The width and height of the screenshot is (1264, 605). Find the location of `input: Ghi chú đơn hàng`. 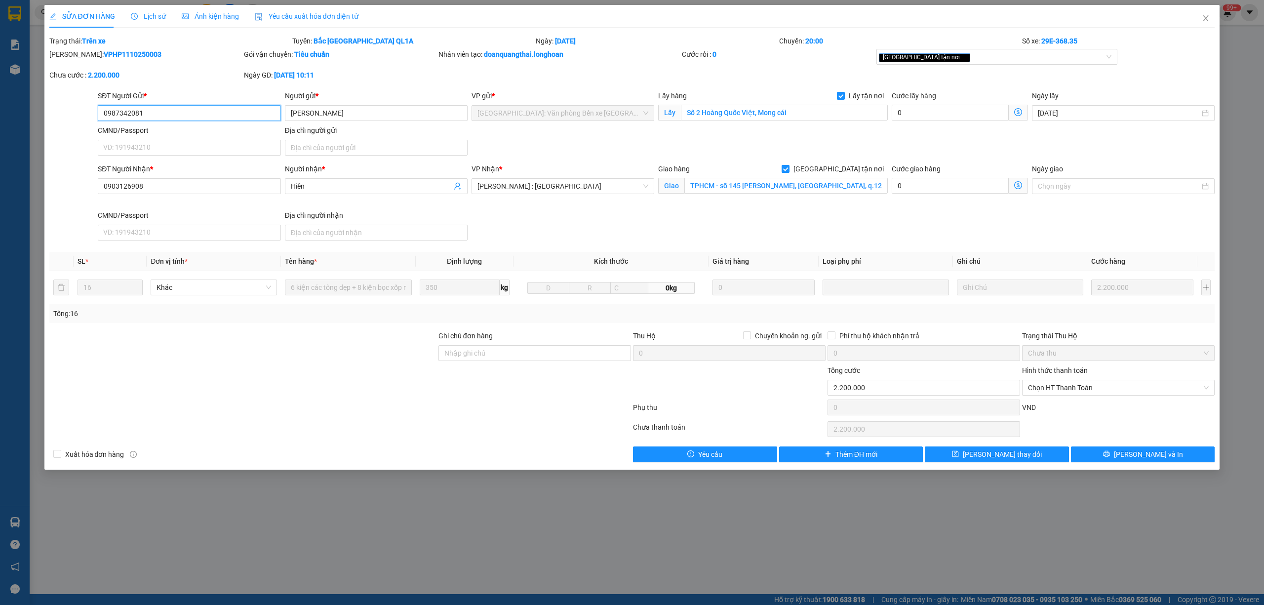

input: Ghi chú đơn hàng is located at coordinates (535, 353).